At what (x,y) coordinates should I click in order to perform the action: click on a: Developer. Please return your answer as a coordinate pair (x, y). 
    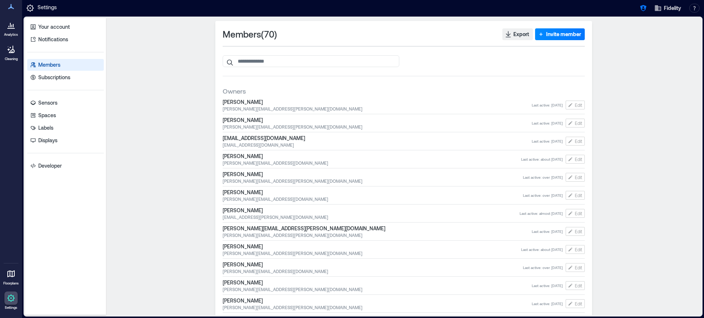
    Looking at the image, I should click on (65, 166).